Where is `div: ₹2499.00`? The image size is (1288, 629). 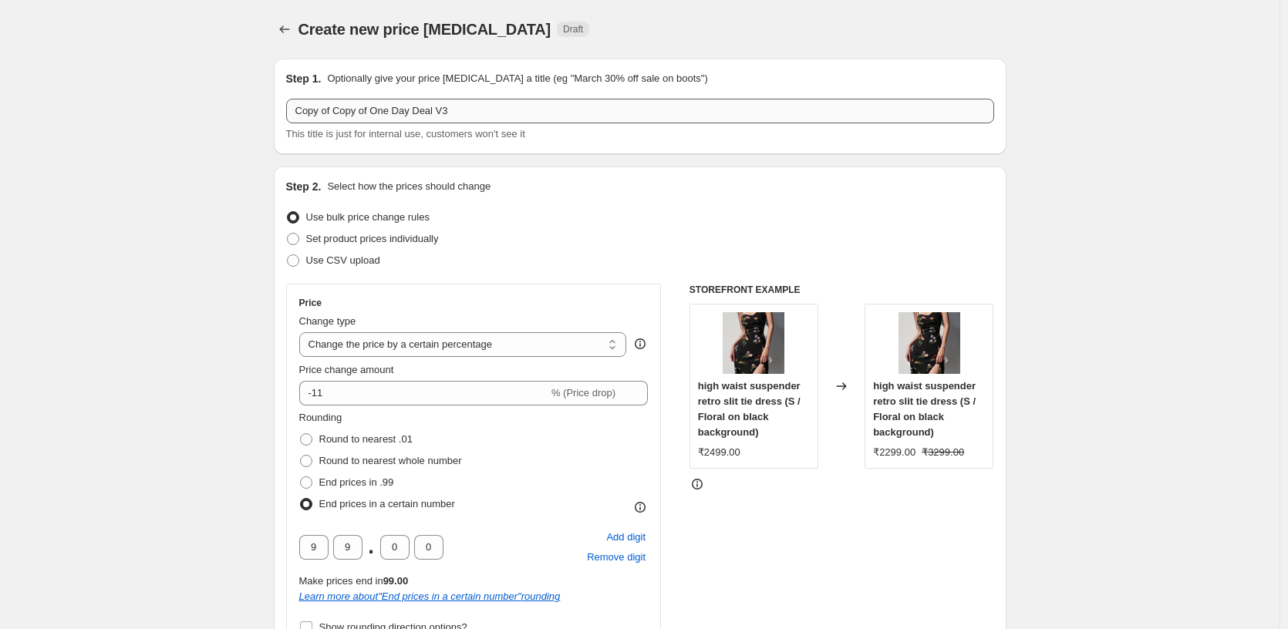
div: ₹2499.00 is located at coordinates (719, 453).